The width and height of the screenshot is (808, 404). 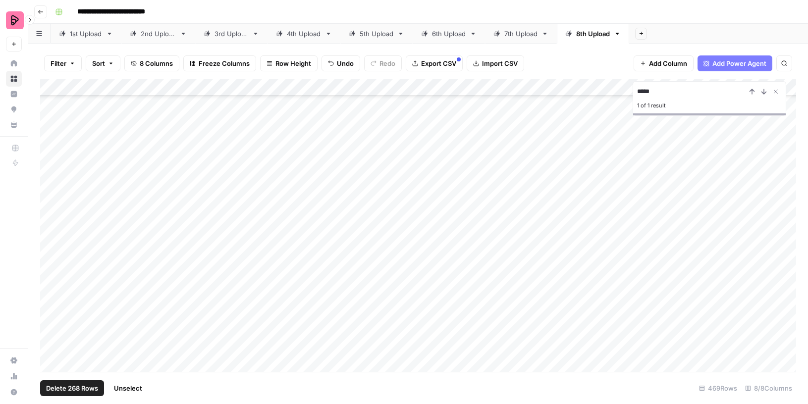 What do you see at coordinates (735, 63) in the screenshot?
I see `button: Add Power Agent` at bounding box center [735, 63].